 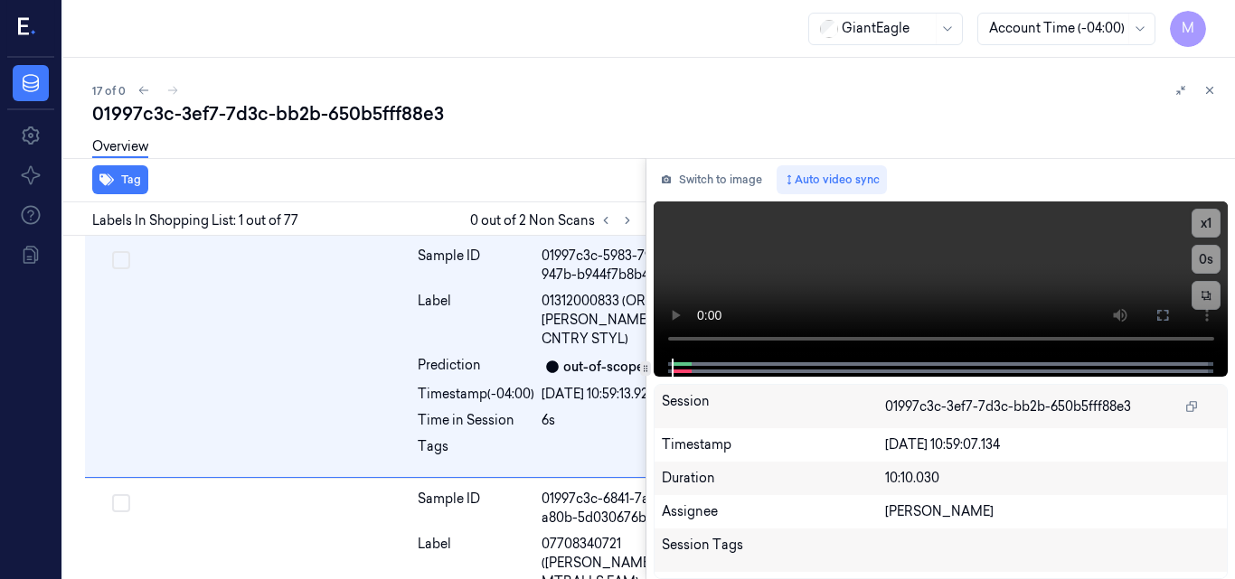 I want to click on a: Overview, so click(x=120, y=147).